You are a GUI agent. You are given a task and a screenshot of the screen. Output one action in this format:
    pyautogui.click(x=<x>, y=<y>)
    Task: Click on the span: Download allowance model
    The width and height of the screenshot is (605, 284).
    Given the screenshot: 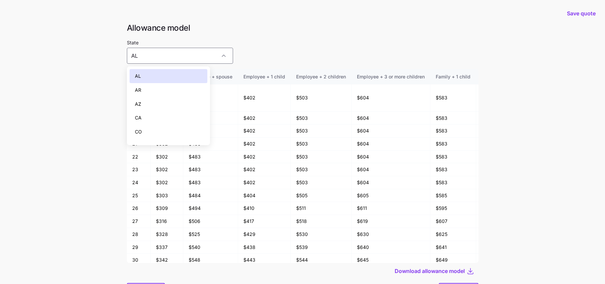 What is the action you would take?
    pyautogui.click(x=430, y=271)
    